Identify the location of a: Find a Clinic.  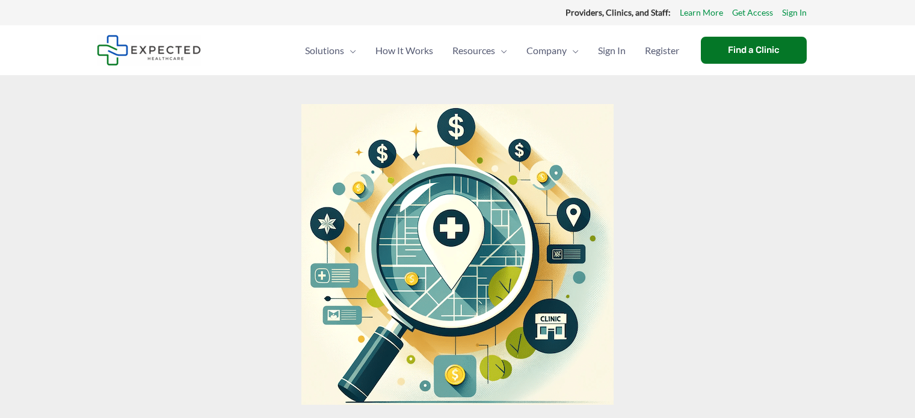
(753, 50).